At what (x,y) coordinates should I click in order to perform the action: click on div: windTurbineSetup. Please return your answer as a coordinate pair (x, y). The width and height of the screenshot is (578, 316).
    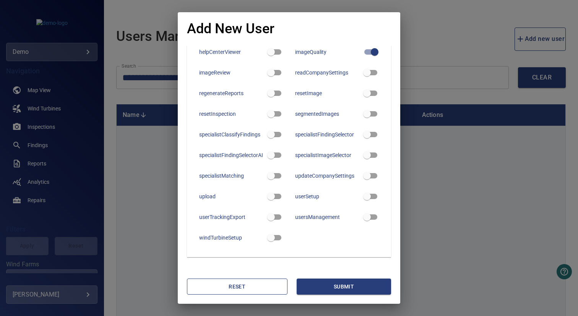
    Looking at the image, I should click on (231, 238).